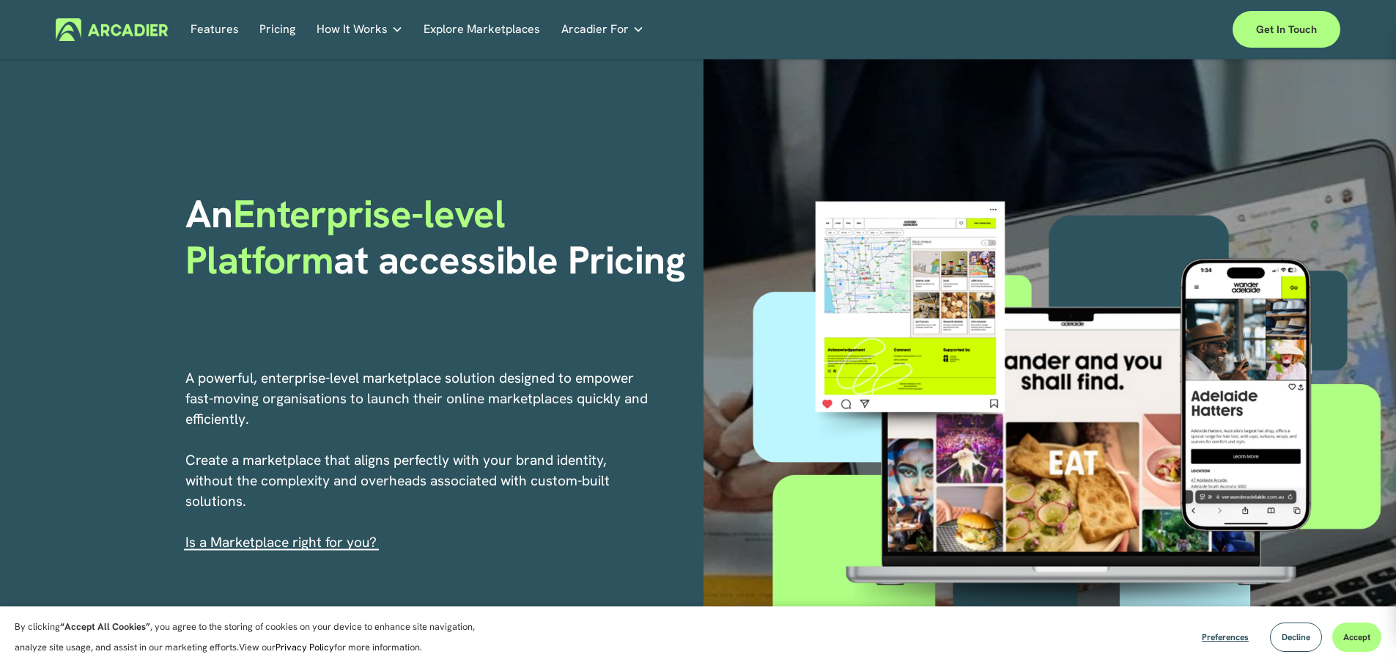  I want to click on button: Preferences, so click(1225, 637).